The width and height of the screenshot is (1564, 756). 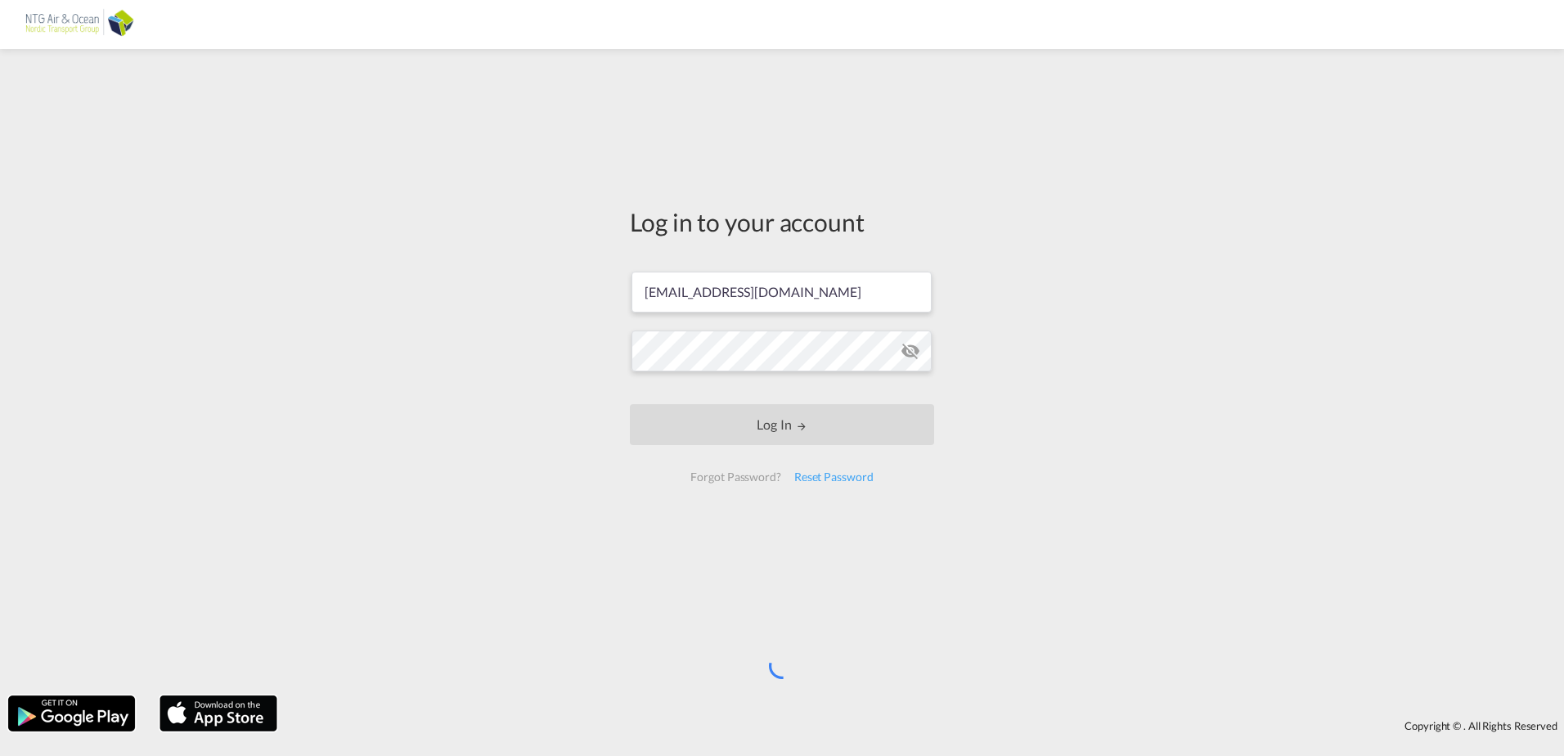 I want to click on img: apple.png, so click(x=218, y=713).